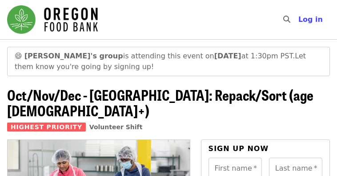 The width and height of the screenshot is (337, 176). What do you see at coordinates (300, 20) in the screenshot?
I see `input: Search` at bounding box center [300, 20].